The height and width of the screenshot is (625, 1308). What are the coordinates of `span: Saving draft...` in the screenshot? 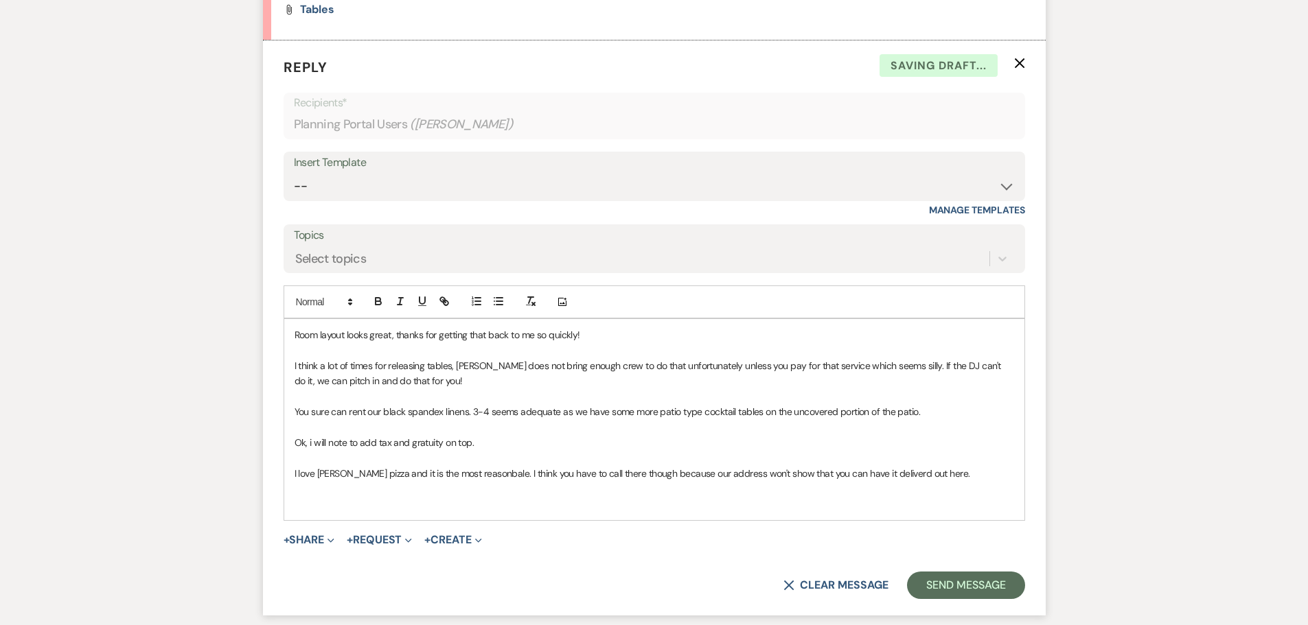 It's located at (938, 66).